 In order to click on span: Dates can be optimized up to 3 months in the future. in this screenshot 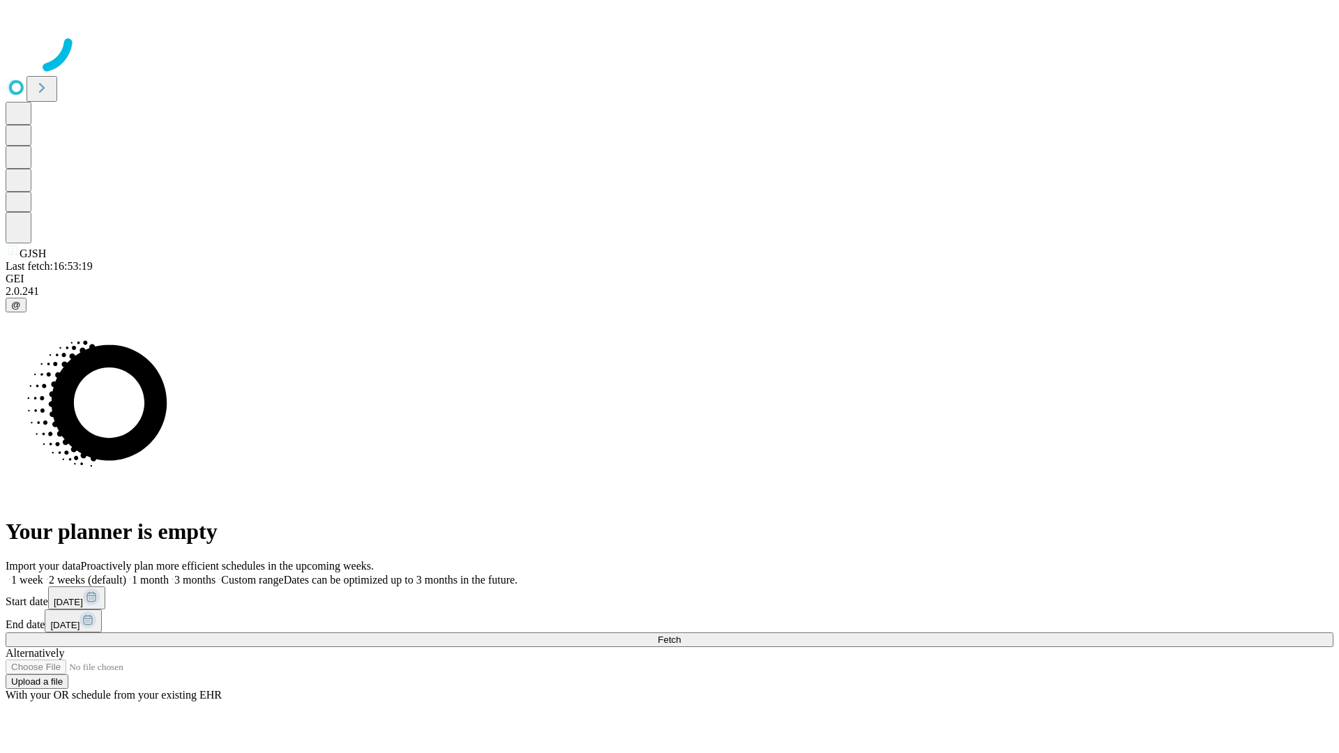, I will do `click(400, 579)`.